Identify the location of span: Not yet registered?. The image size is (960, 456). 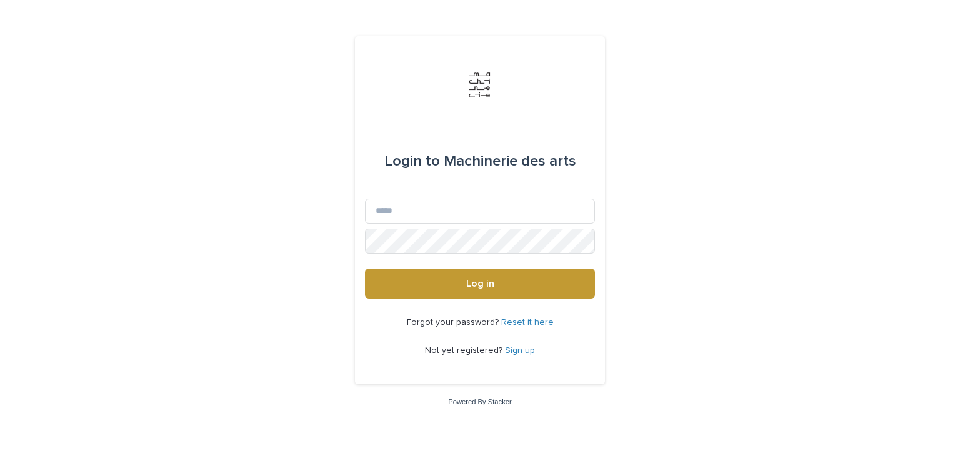
(465, 351).